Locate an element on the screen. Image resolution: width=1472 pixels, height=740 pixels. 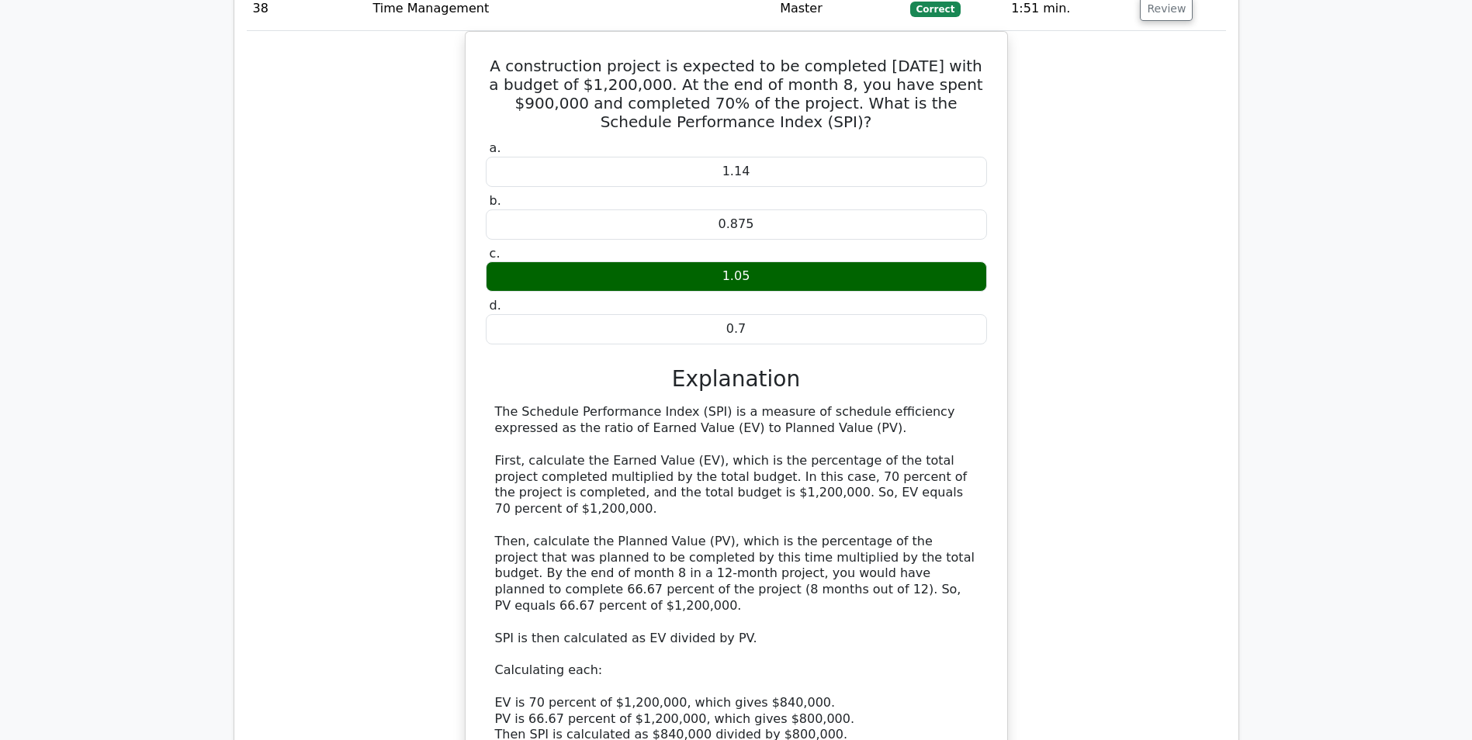
div: 0.7 is located at coordinates (736, 329).